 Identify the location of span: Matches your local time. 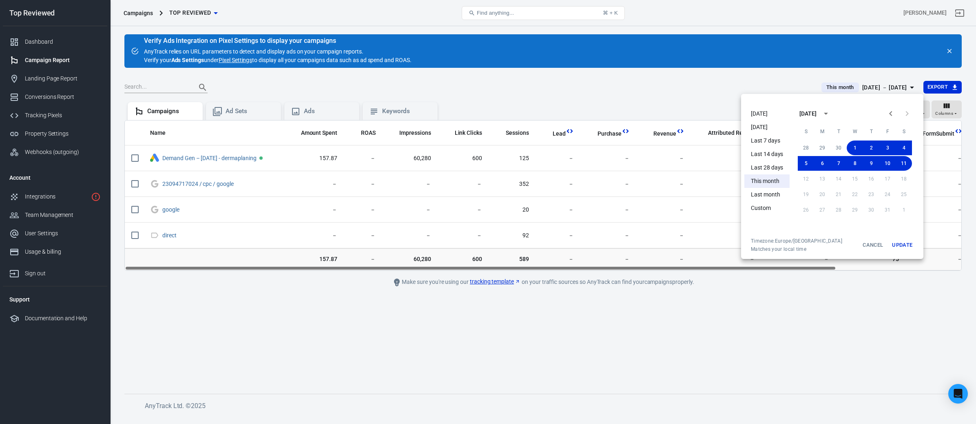
(797, 249).